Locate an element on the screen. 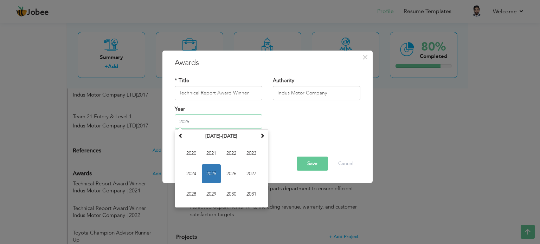 The height and width of the screenshot is (244, 540). span: 2026 is located at coordinates (231, 174).